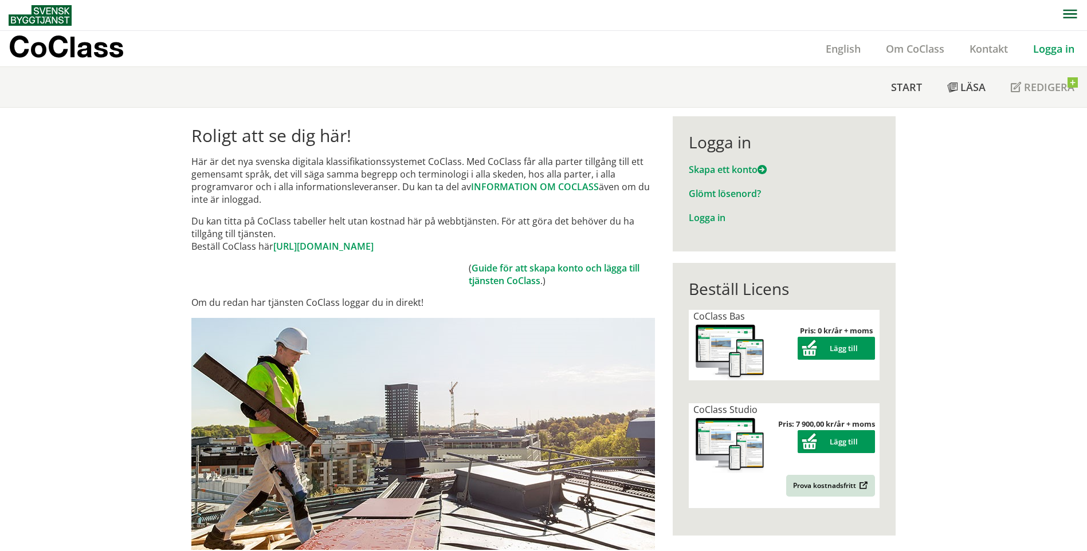  I want to click on a: Läsa, so click(966, 87).